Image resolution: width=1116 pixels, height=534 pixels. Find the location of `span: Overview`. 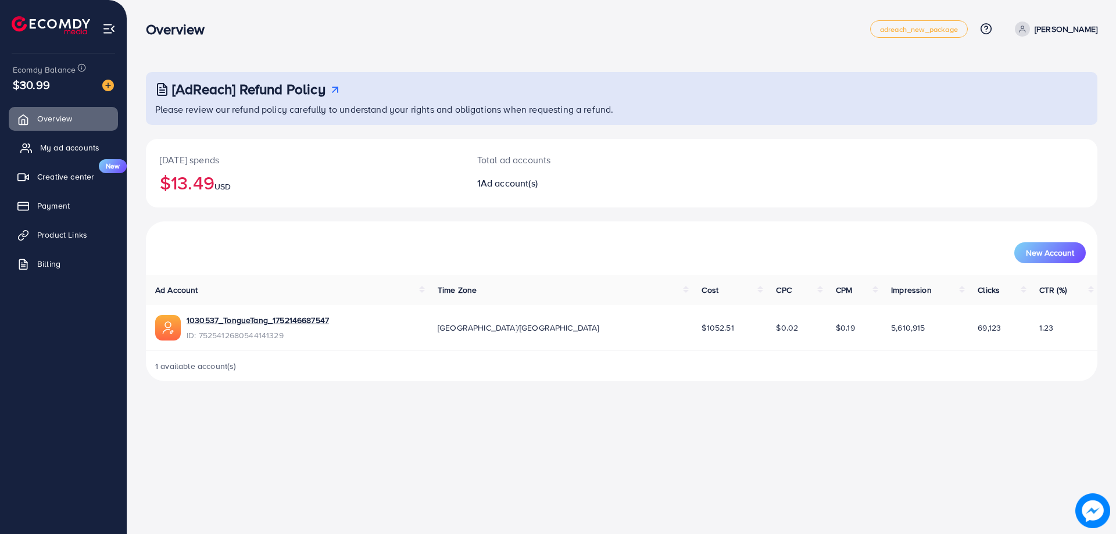

span: Overview is located at coordinates (55, 119).